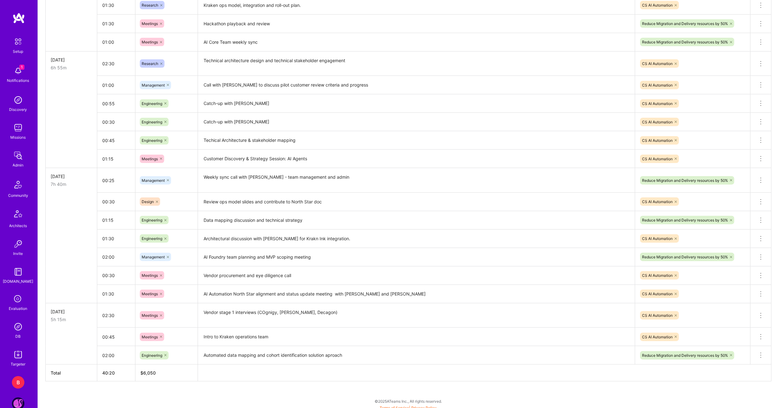 This screenshot has height=408, width=779. Describe the element at coordinates (18, 254) in the screenshot. I see `div: Invite` at that location.